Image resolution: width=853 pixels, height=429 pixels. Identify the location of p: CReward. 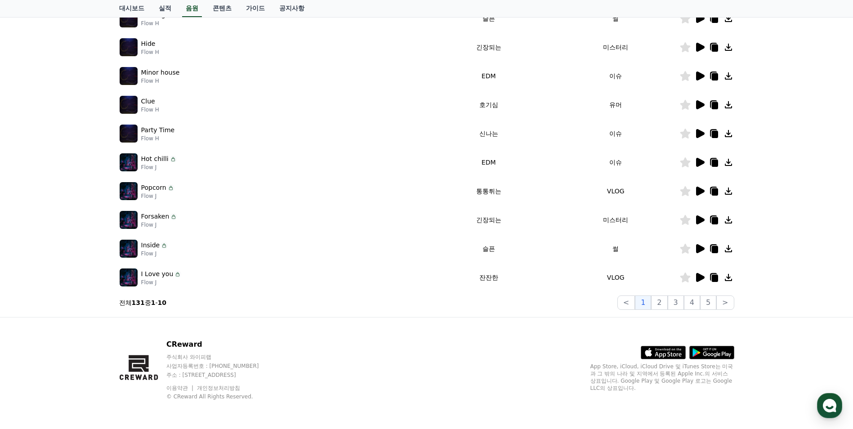
(221, 345).